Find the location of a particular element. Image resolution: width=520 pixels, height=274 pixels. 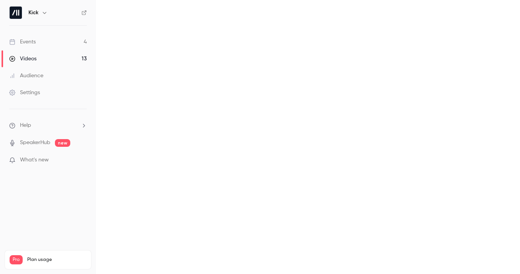

div: Videos is located at coordinates (23, 59).